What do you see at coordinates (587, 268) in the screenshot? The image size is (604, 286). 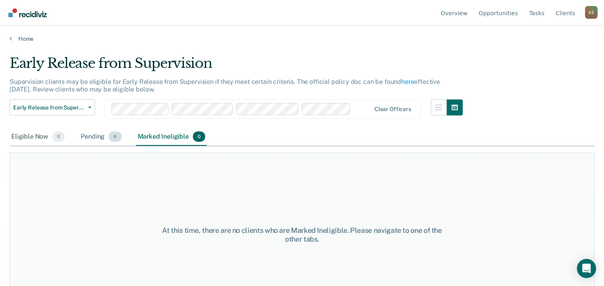 I see `div: Open Intercom Messenger` at bounding box center [587, 268].